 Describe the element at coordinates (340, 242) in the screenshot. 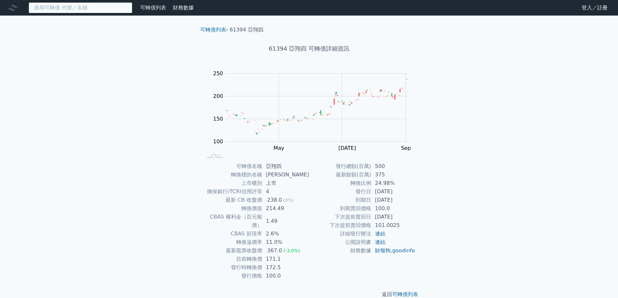

I see `td: 公開說明書` at that location.